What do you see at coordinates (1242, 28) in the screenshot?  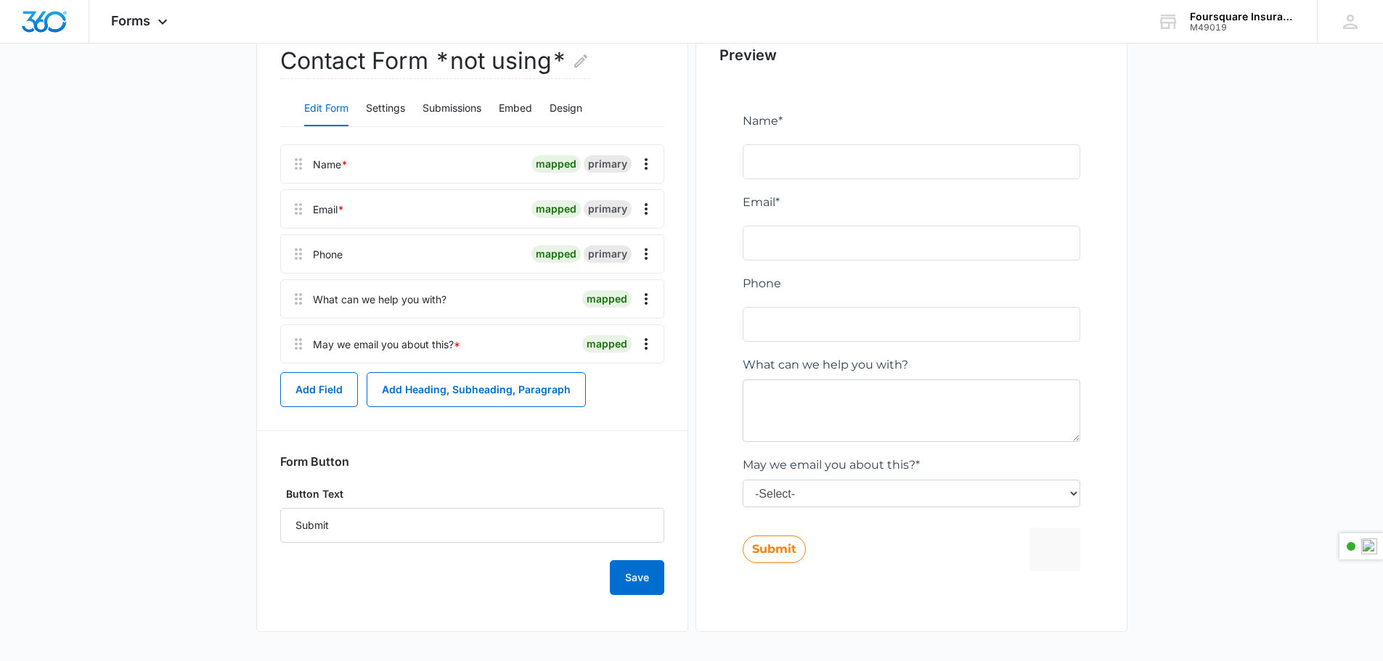 I see `div: account id` at bounding box center [1242, 28].